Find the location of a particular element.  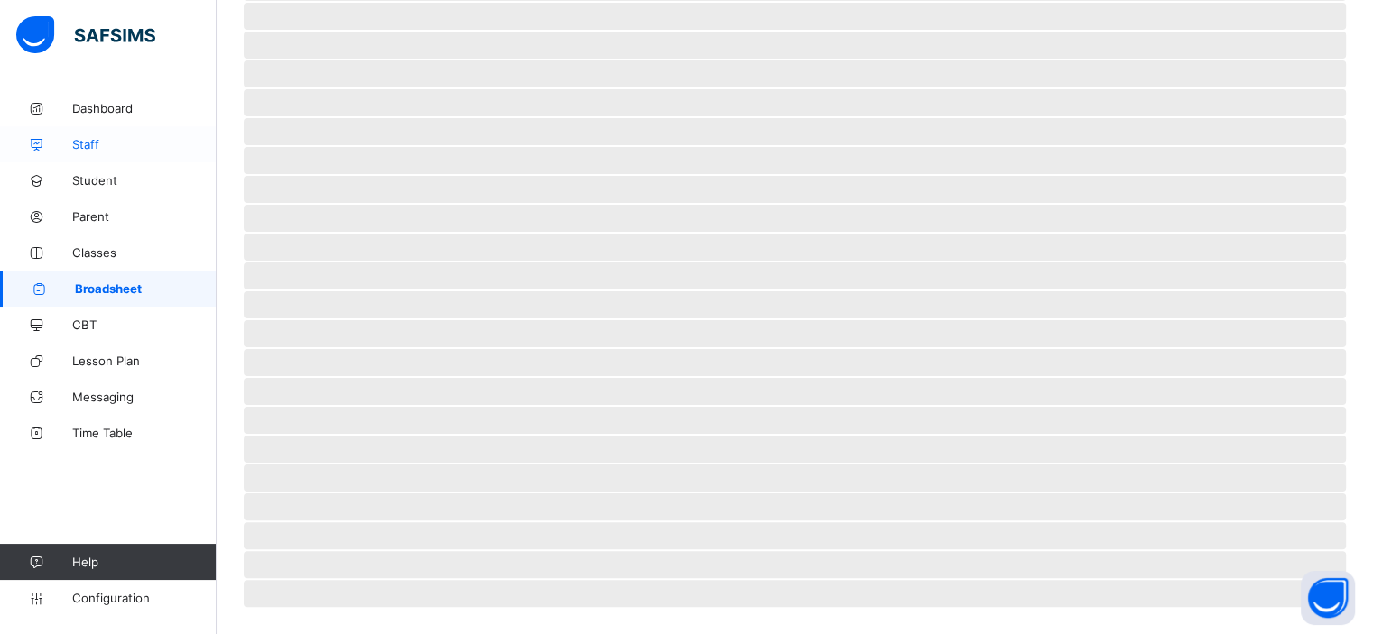

span: Classes is located at coordinates (144, 253).